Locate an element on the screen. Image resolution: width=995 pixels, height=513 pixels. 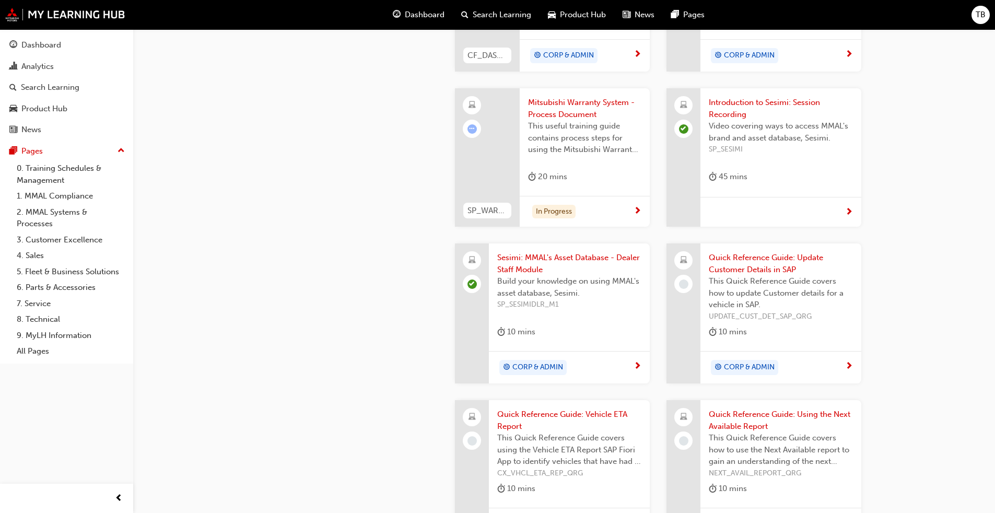
span: SP_WARRANTY_AR1 is located at coordinates (487, 211).